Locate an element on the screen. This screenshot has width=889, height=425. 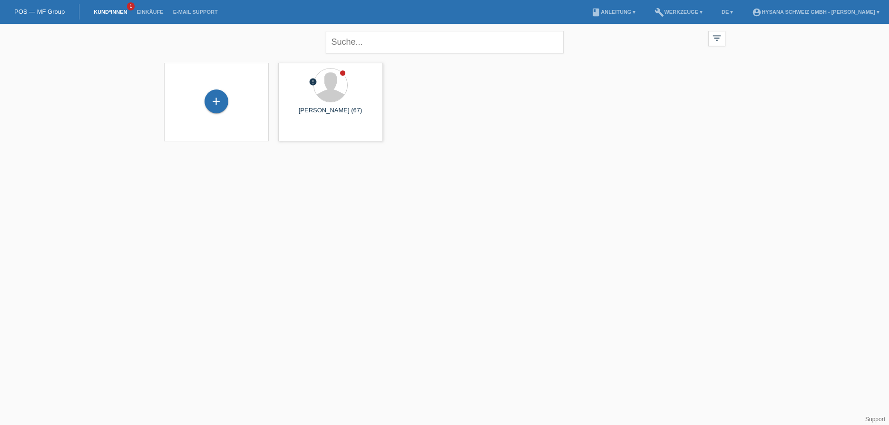
a: Support is located at coordinates (875, 419).